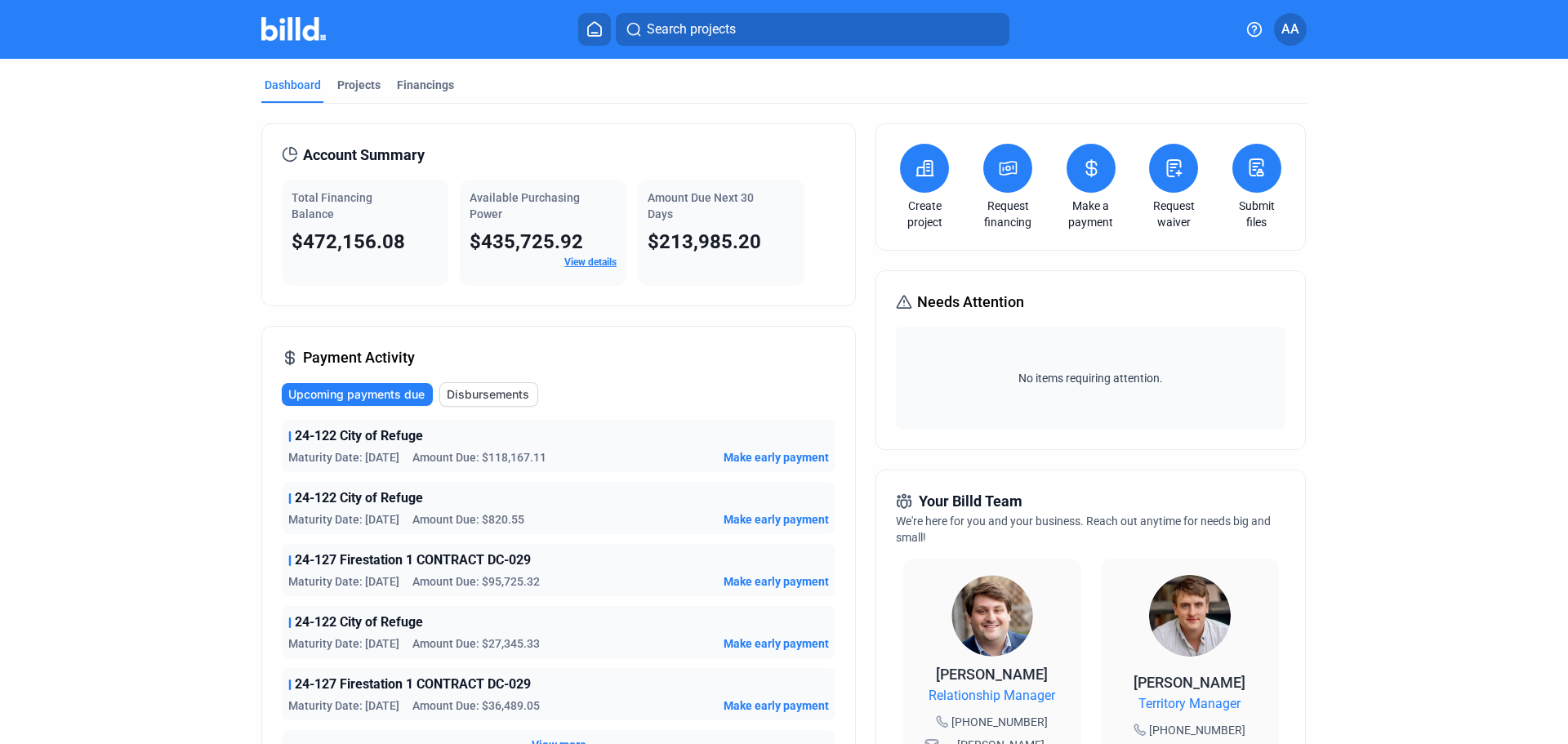 The height and width of the screenshot is (744, 1568). Describe the element at coordinates (1290, 29) in the screenshot. I see `span: AA` at that location.